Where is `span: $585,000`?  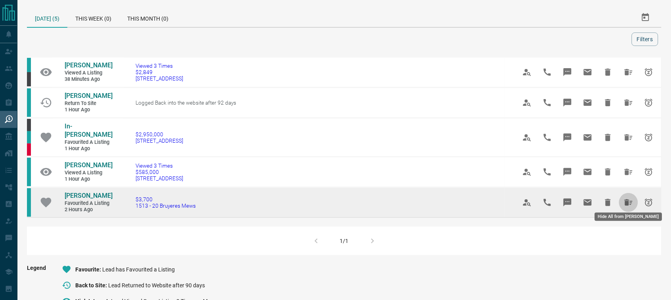 span: $585,000 is located at coordinates (159, 172).